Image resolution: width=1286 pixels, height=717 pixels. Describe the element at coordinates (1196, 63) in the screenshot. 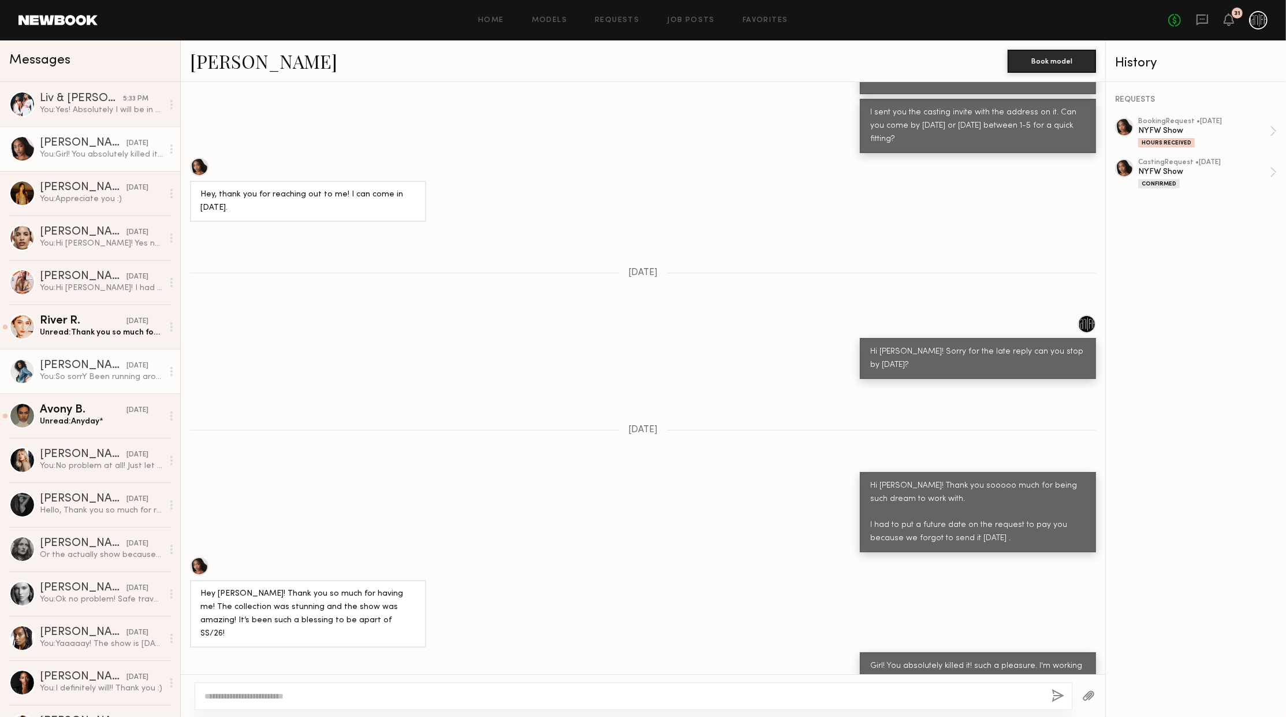

I see `div: History` at that location.